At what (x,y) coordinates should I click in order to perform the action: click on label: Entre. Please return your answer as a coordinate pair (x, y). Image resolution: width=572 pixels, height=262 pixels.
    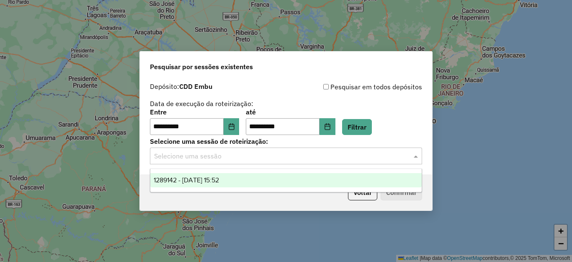
    Looking at the image, I should click on (194, 112).